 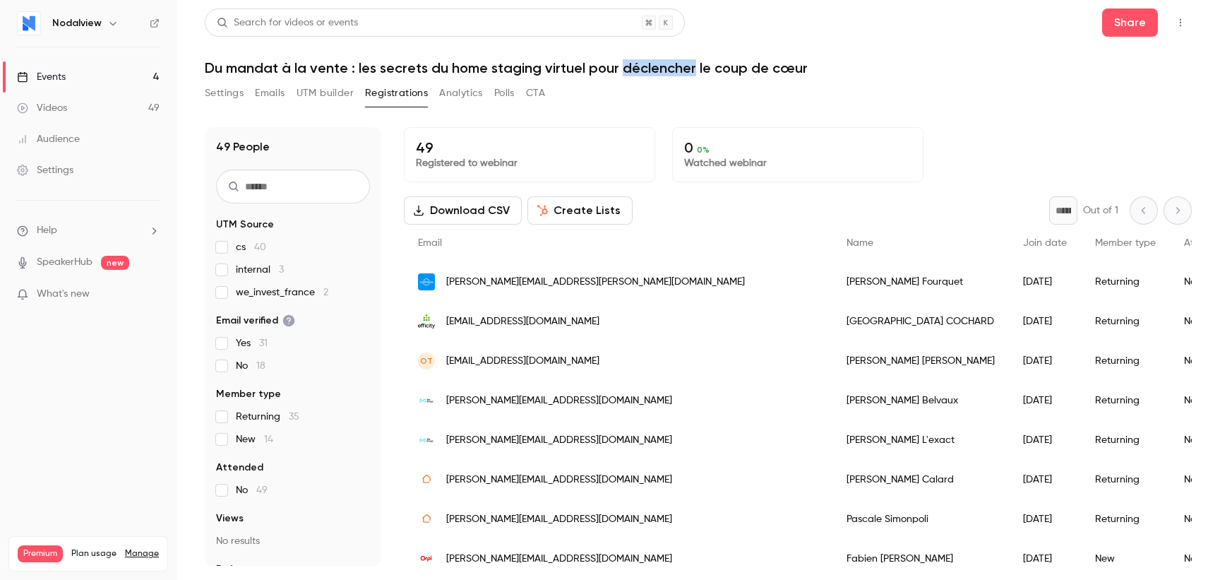 What do you see at coordinates (260, 247) in the screenshot?
I see `span: 40` at bounding box center [260, 247].